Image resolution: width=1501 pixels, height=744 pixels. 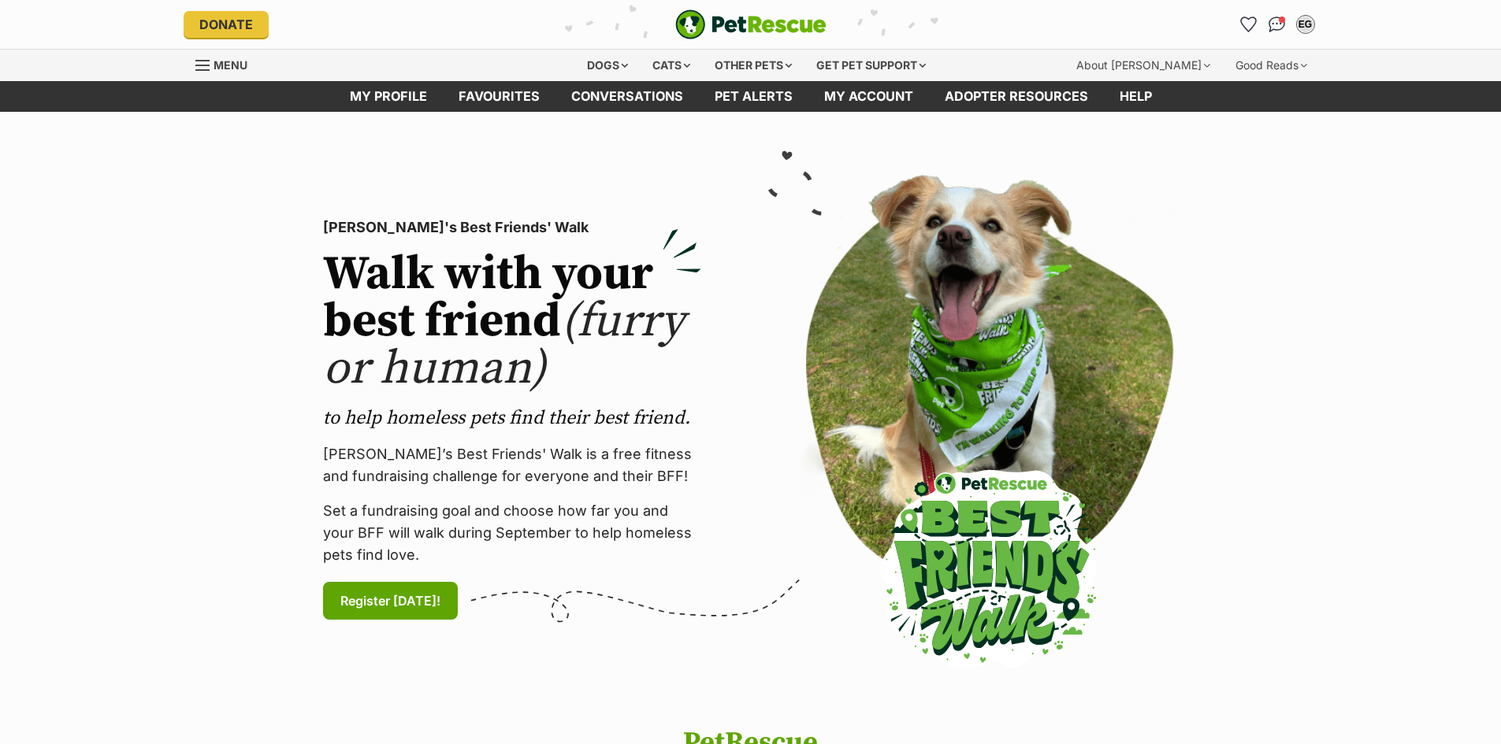 What do you see at coordinates (512, 533) in the screenshot?
I see `p: Set a fundraising goal and choose how far you and your BFF will walk during September to help hom...` at bounding box center [512, 533].